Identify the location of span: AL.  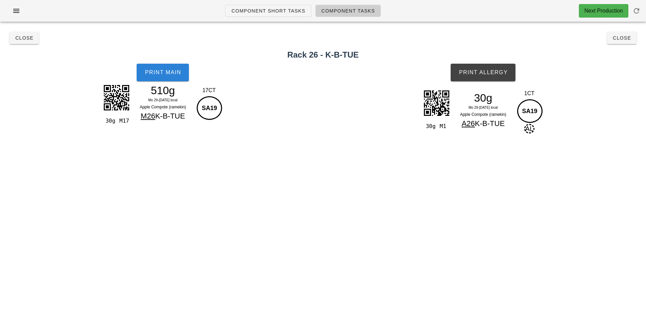
(529, 129).